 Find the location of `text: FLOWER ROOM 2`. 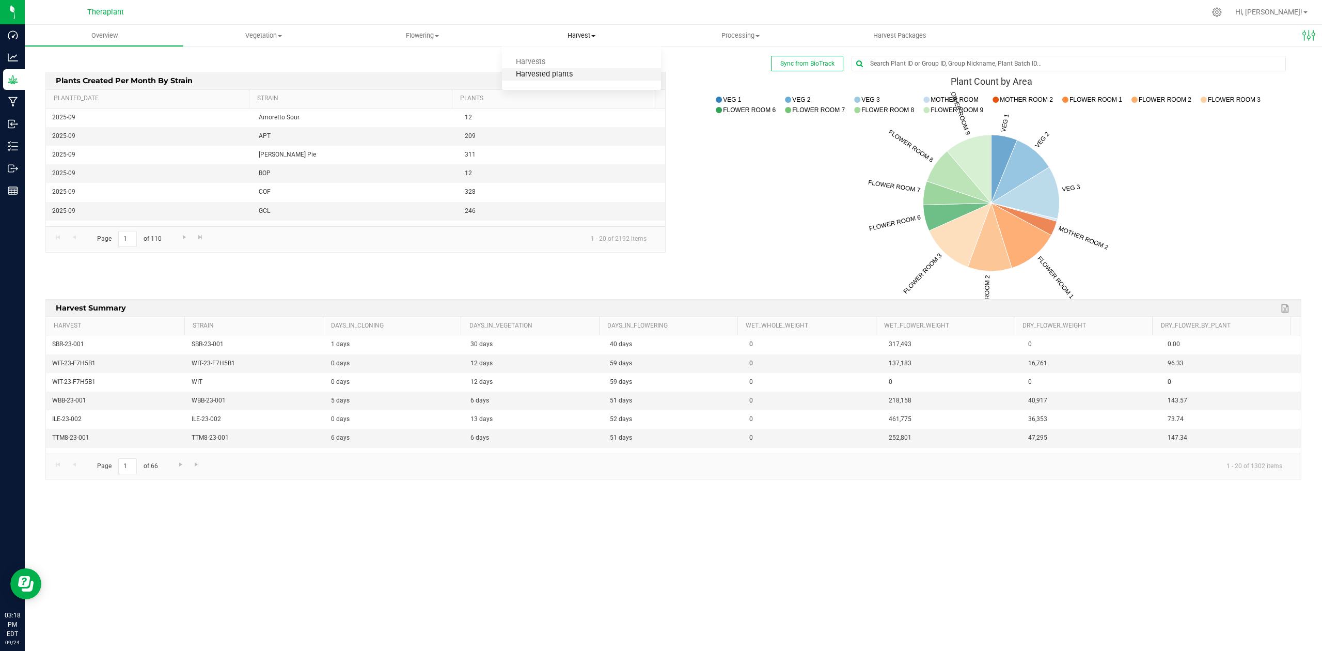

text: FLOWER ROOM 2 is located at coordinates (1165, 100).